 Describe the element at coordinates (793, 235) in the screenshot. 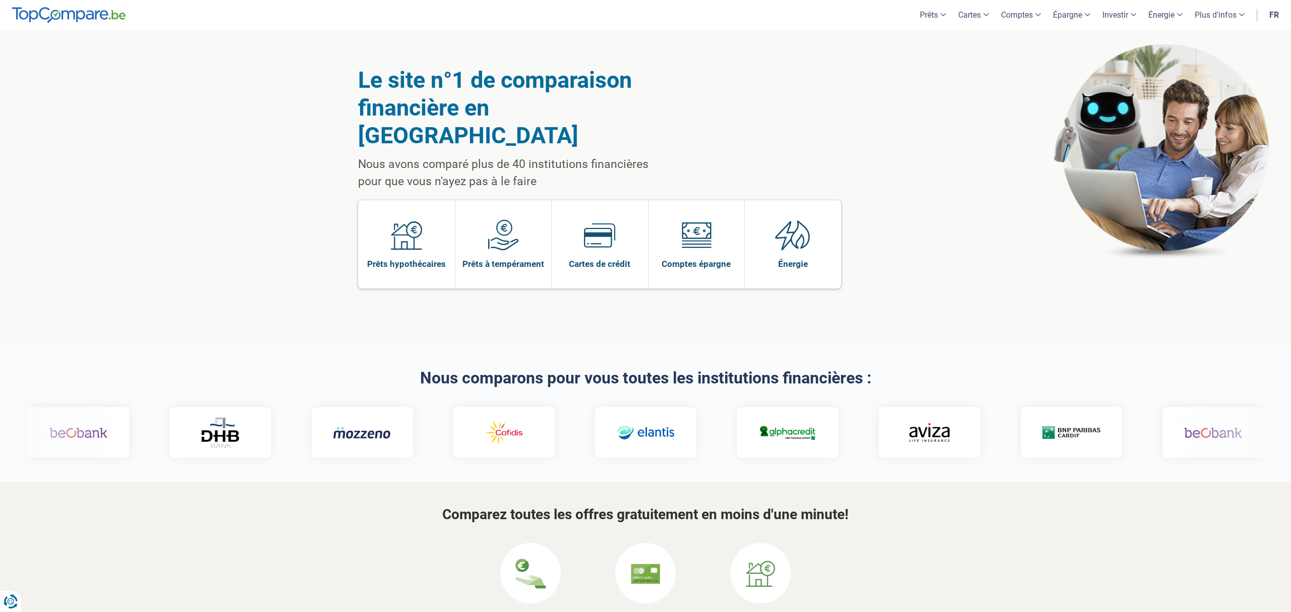

I see `img: Énergie` at that location.